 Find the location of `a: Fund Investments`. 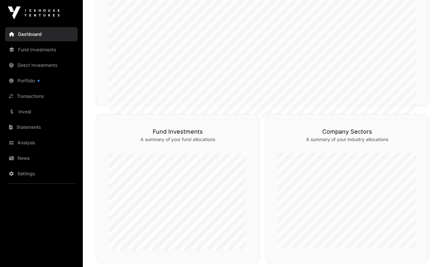

a: Fund Investments is located at coordinates (41, 50).